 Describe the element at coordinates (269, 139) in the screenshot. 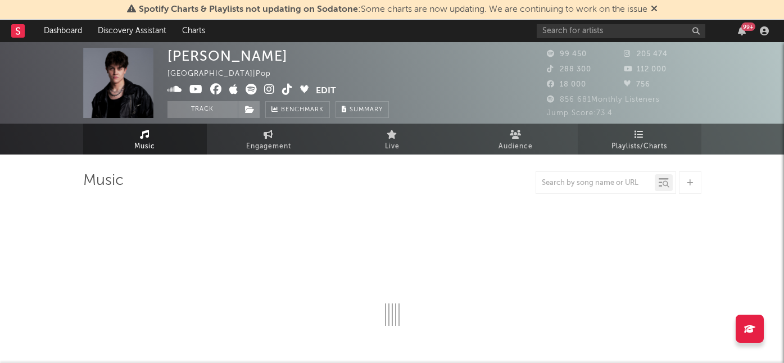

I see `a: Engagement` at that location.